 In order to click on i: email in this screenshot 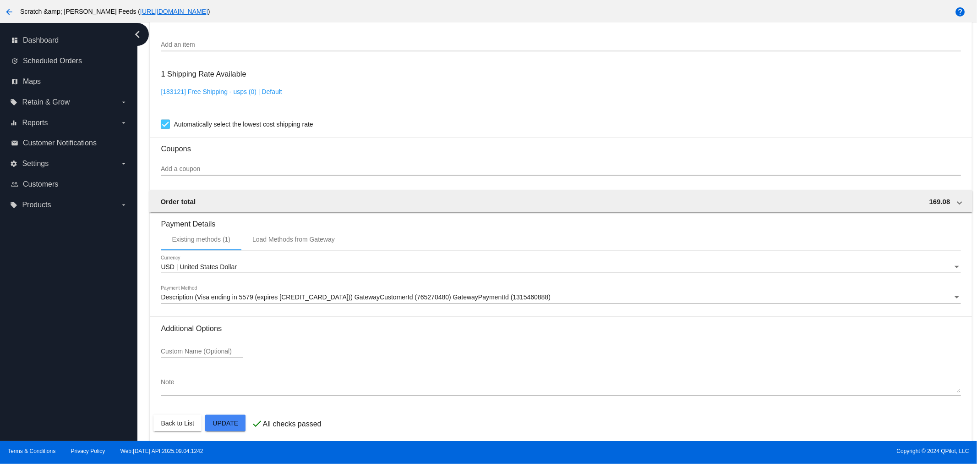, I will do `click(15, 143)`.